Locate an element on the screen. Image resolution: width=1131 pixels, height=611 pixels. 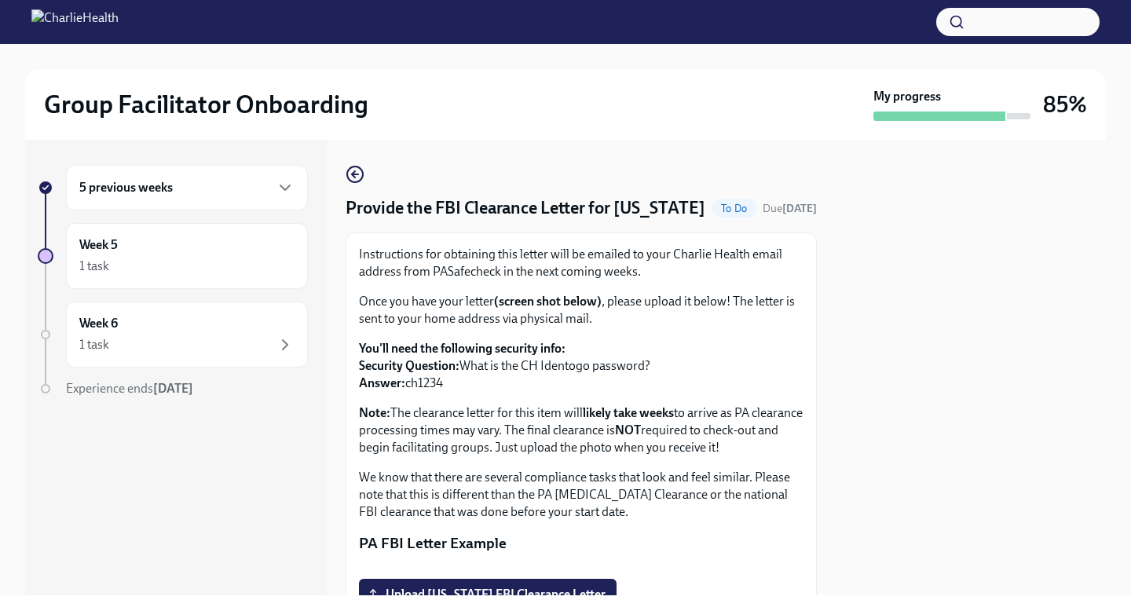
h6: 5 previous weeks is located at coordinates (126, 188).